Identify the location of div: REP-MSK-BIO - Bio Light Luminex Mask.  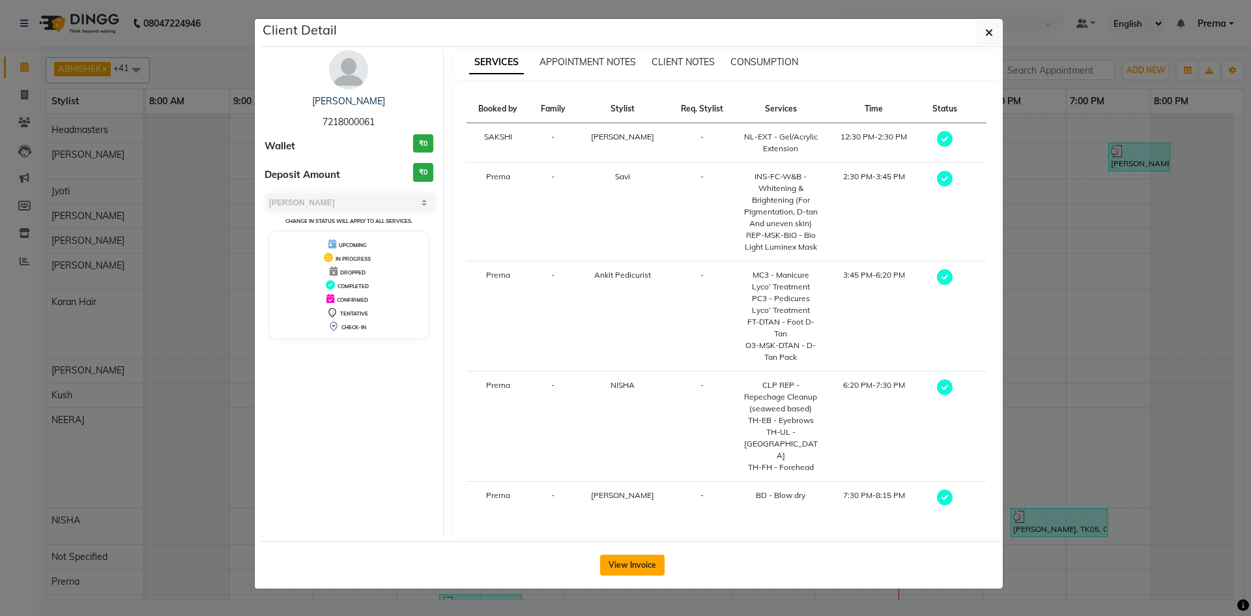
(780, 241).